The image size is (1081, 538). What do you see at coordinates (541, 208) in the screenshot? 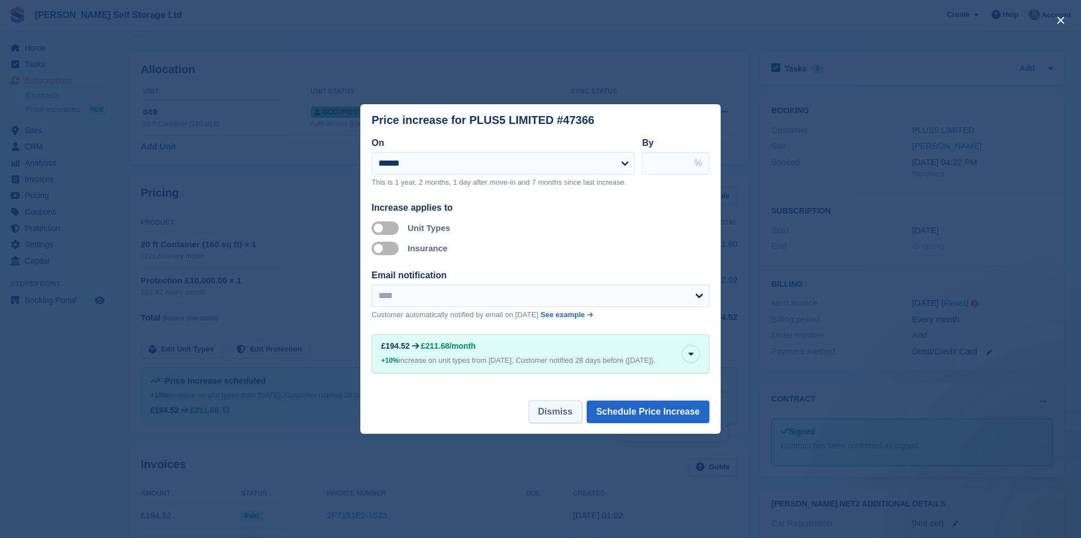
I see `div: Increase applies to` at bounding box center [541, 208].